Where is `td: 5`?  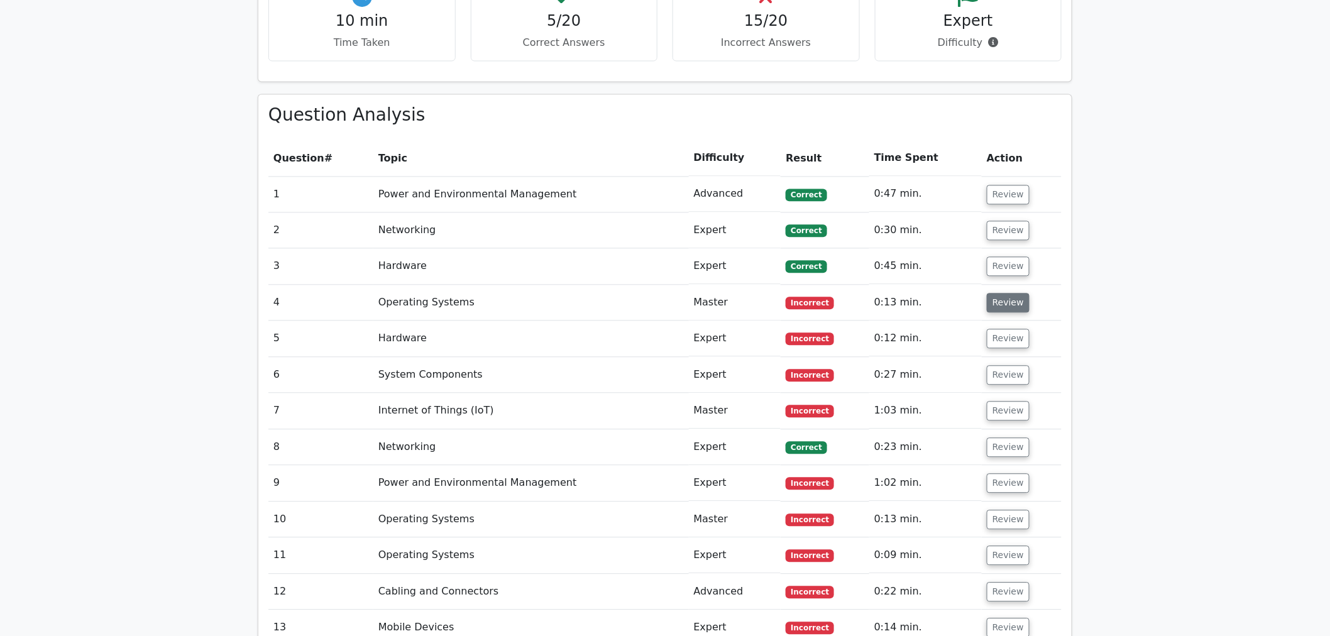 td: 5 is located at coordinates (320, 338).